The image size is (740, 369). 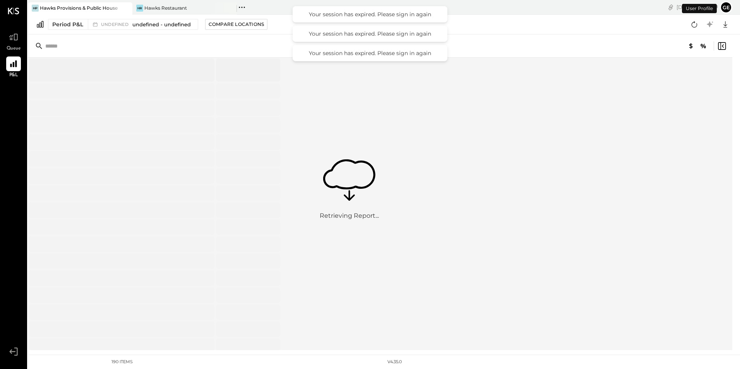 I want to click on div: Period P&L, so click(x=68, y=24).